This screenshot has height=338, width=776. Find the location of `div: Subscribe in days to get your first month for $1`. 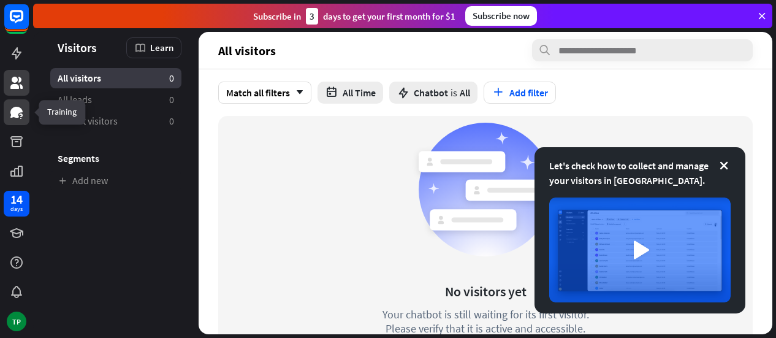

div: Subscribe in days to get your first month for $1 is located at coordinates (354, 16).